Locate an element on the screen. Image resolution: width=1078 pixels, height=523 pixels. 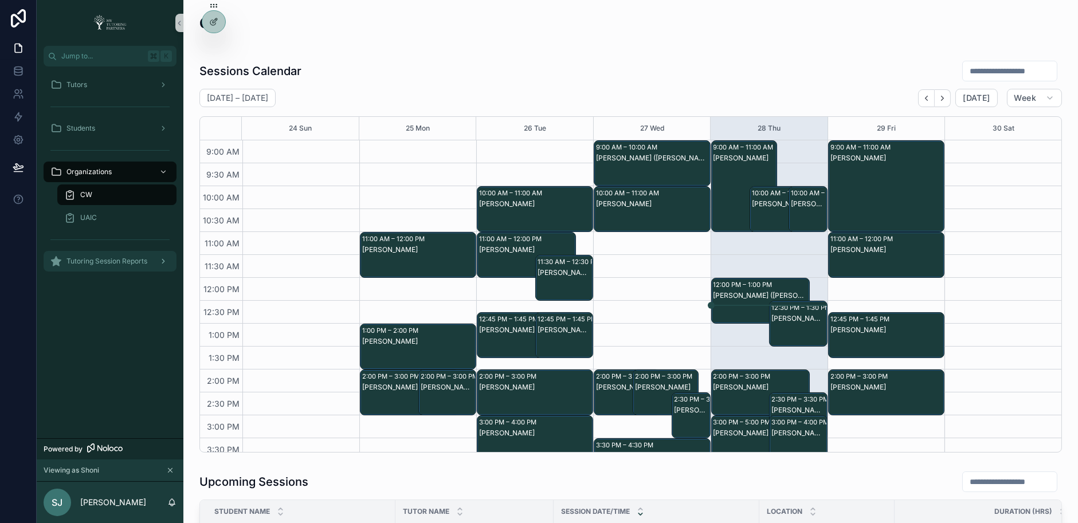
span: Tutoring Session Reports is located at coordinates (107, 261).